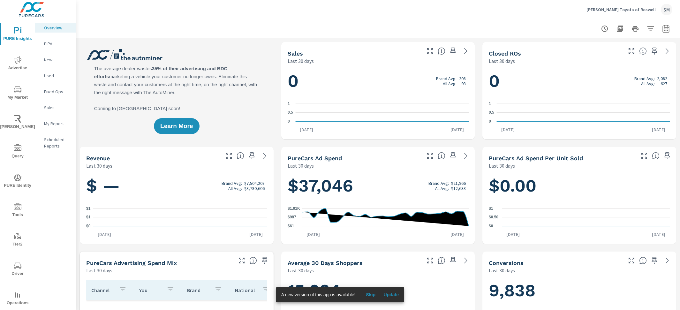 This screenshot has width=680, height=310. I want to click on h5: Sales, so click(295, 53).